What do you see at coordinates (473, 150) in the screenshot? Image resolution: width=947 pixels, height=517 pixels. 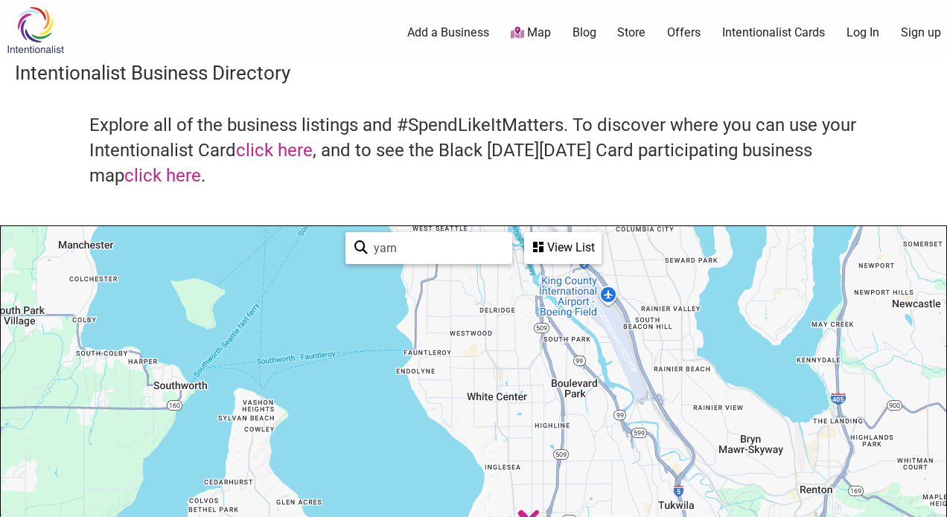 I see `h4: Explore all of the business listings and #SpendLikeItMatters. To discover where you can use your ...` at bounding box center [473, 150].